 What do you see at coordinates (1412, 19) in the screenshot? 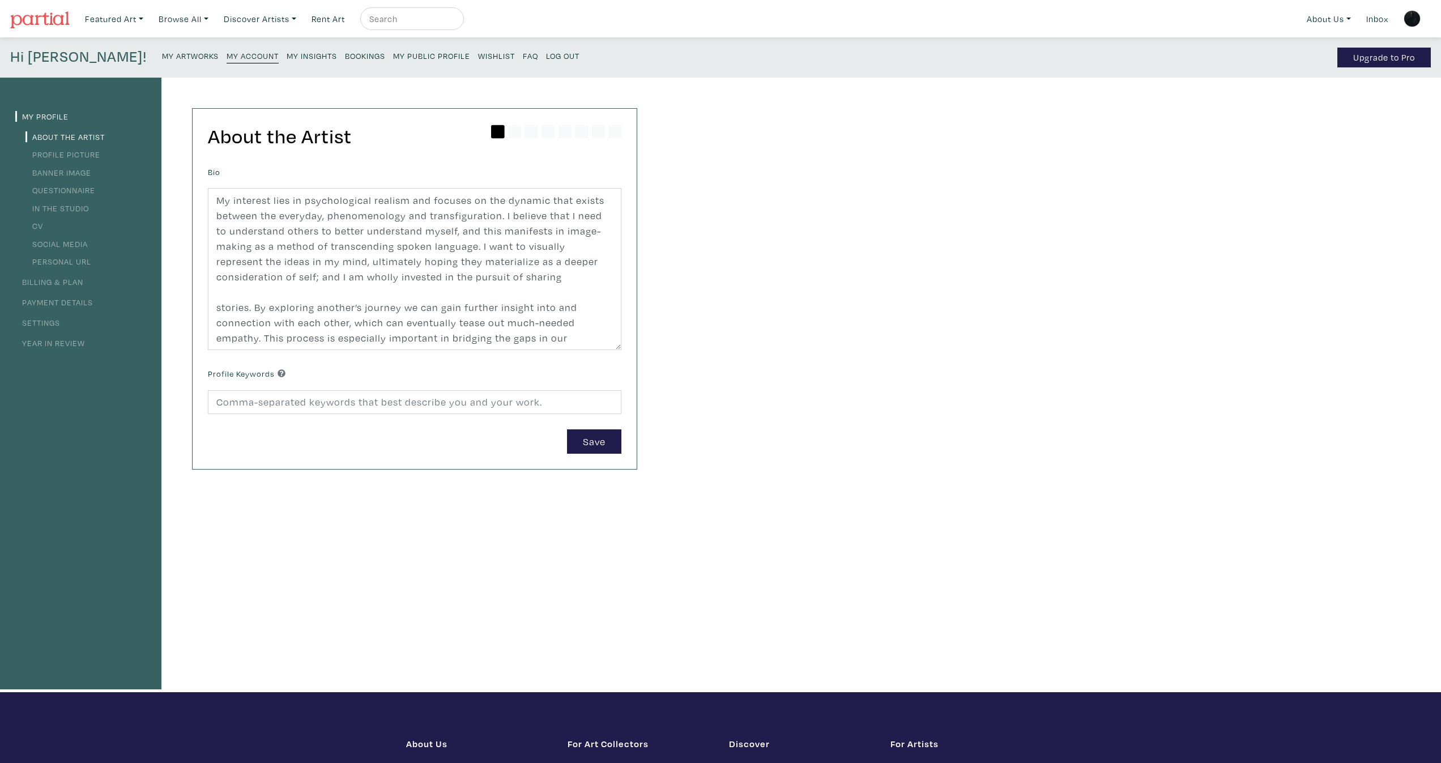
I see `img: phpThumb.php` at bounding box center [1412, 19].